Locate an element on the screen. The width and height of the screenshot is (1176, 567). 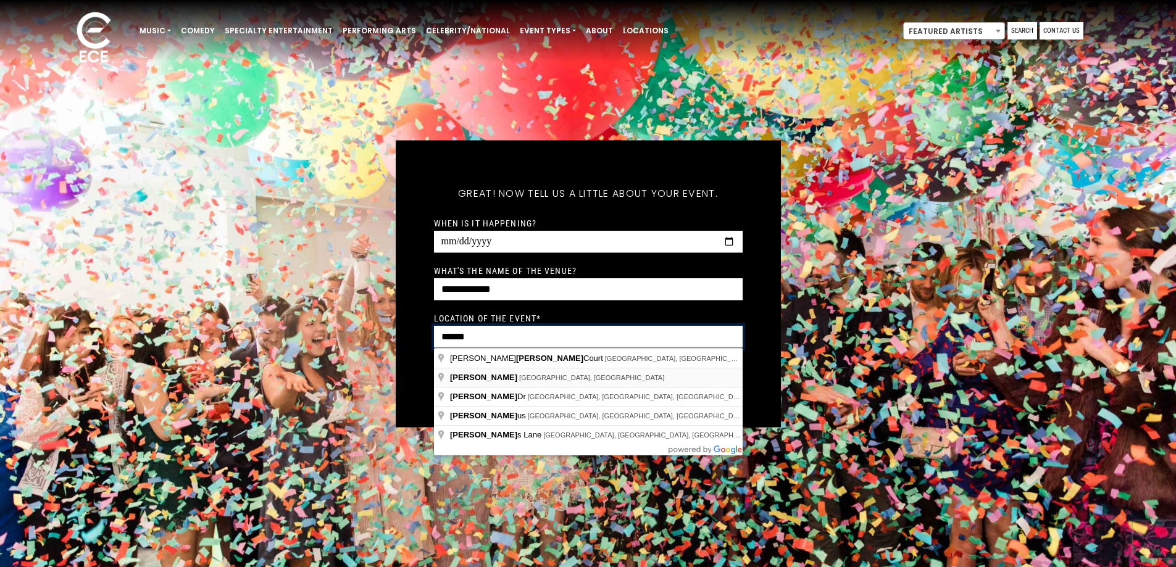
a: Specialty Entertainment is located at coordinates (278, 31).